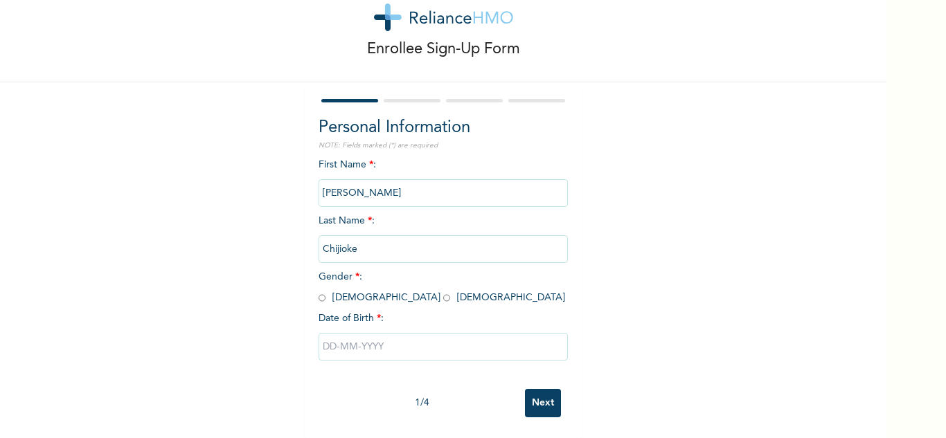 This screenshot has height=438, width=946. I want to click on input: Enter your last name, so click(443, 249).